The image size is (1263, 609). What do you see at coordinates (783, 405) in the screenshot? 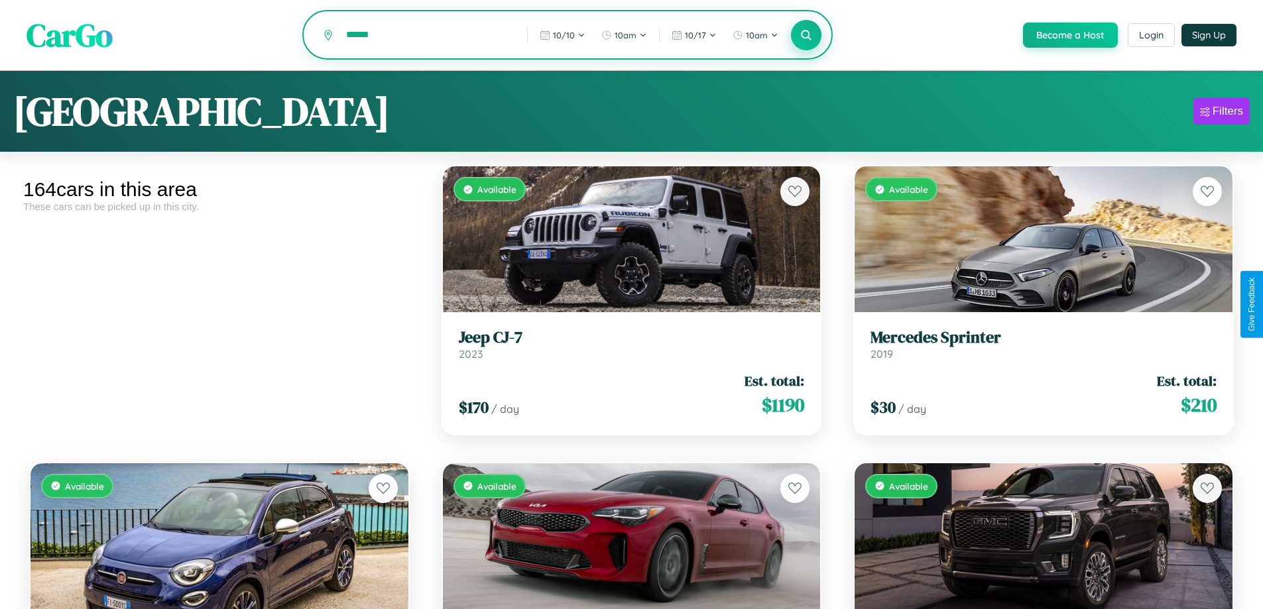
I see `span: $ 1190` at bounding box center [783, 405].